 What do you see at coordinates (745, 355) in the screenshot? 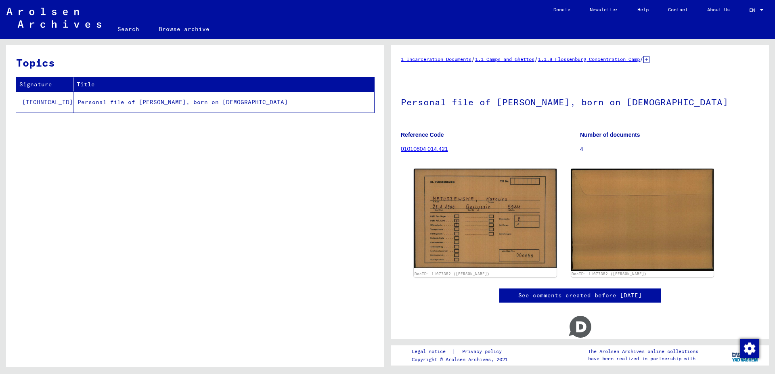
I see `img: yv_logo.png` at bounding box center [745, 355].